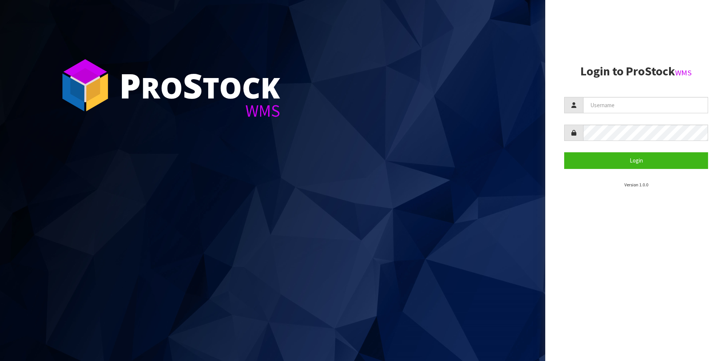 This screenshot has height=361, width=727. What do you see at coordinates (200, 111) in the screenshot?
I see `div: WMS` at bounding box center [200, 111].